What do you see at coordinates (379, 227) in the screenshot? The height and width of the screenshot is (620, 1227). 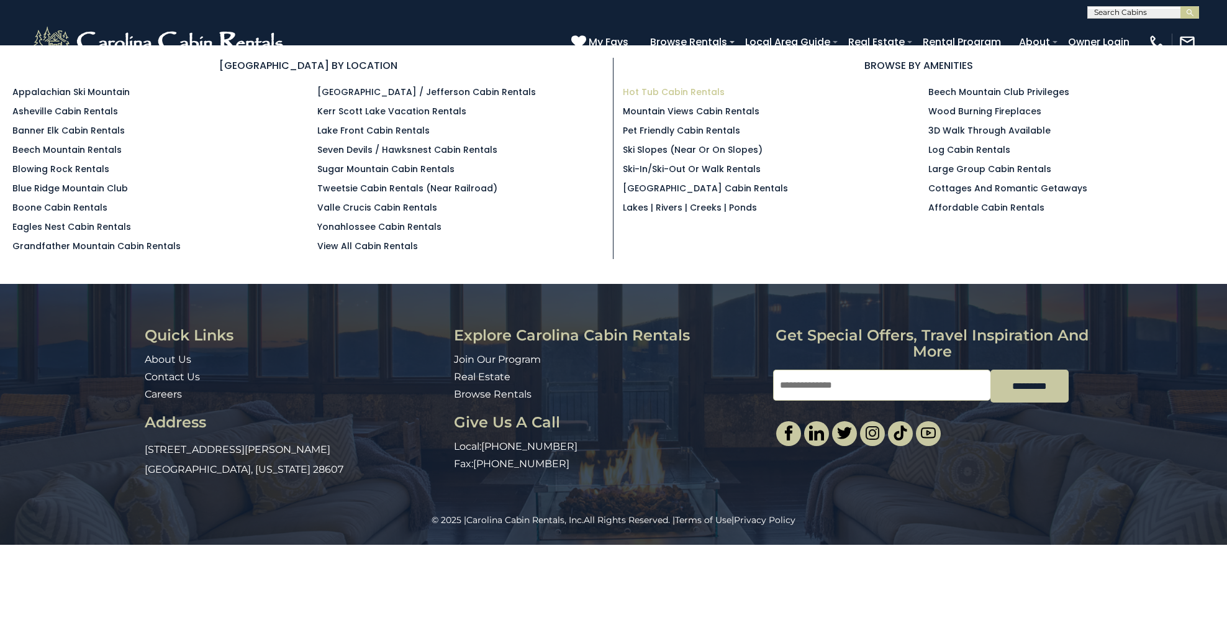 I see `a: Yonahlossee Cabin Rentals` at bounding box center [379, 227].